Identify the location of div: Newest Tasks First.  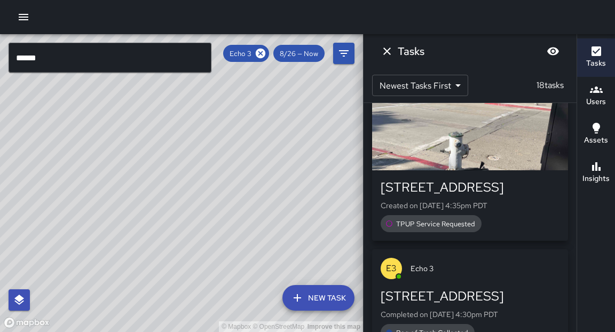
(420, 85).